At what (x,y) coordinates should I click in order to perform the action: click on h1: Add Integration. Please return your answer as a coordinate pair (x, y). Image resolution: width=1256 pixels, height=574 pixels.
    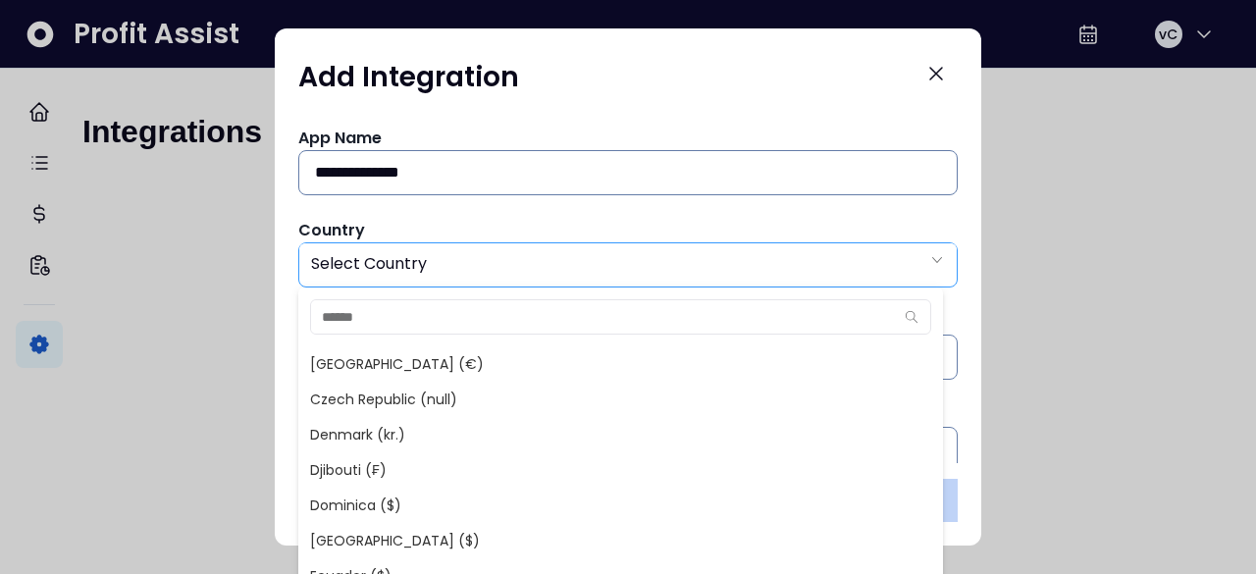
    Looking at the image, I should click on (408, 78).